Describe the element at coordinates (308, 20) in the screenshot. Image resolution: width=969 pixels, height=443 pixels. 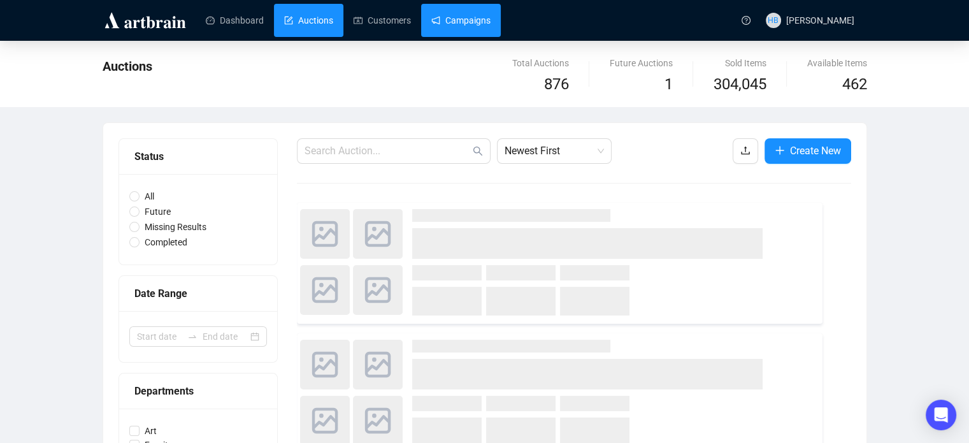
I see `a: Auctions` at that location.